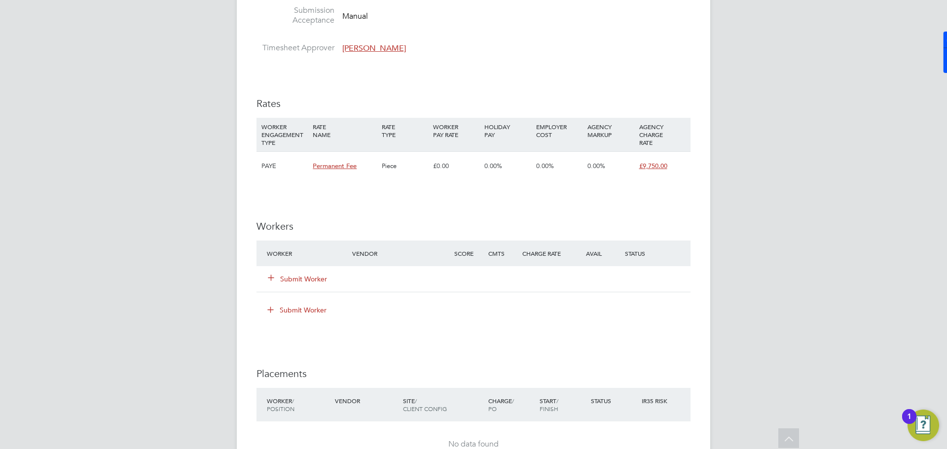 The width and height of the screenshot is (947, 449). Describe the element at coordinates (473, 104) in the screenshot. I see `h3: Rates` at that location.